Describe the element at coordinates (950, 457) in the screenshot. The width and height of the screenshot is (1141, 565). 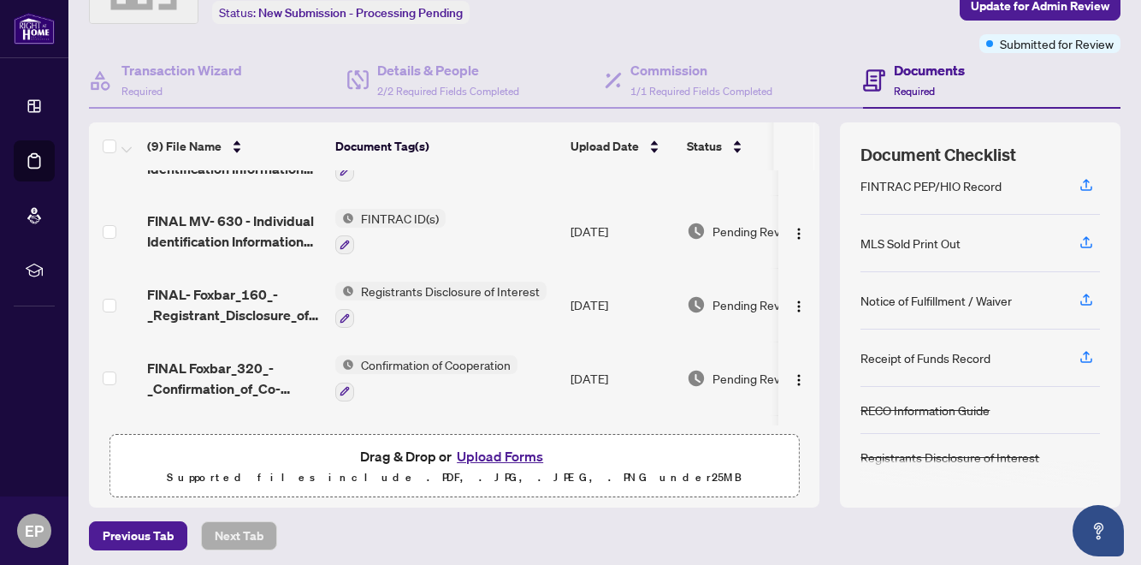
I see `div: Registrants Disclosure of Interest` at that location.